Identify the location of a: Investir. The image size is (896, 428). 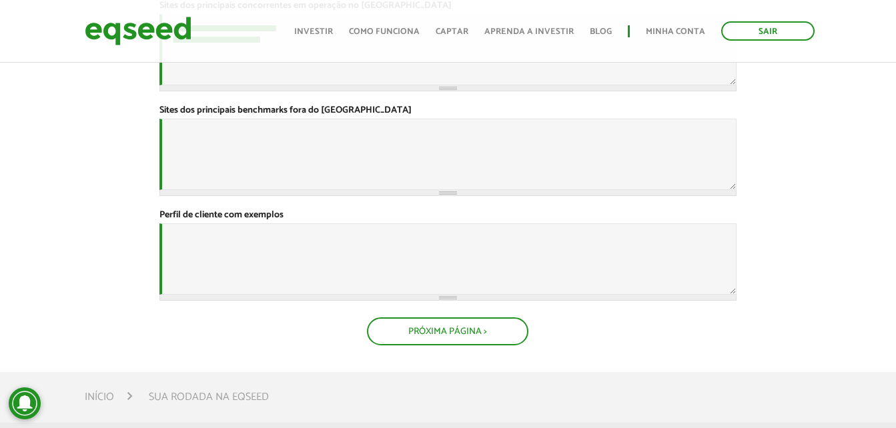
(314, 31).